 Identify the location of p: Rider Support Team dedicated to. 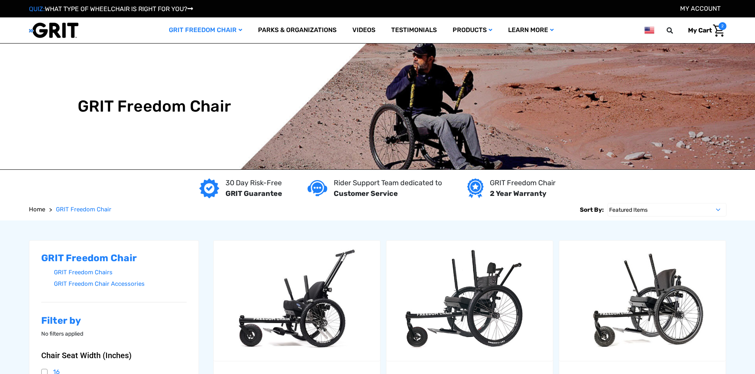
(387, 183).